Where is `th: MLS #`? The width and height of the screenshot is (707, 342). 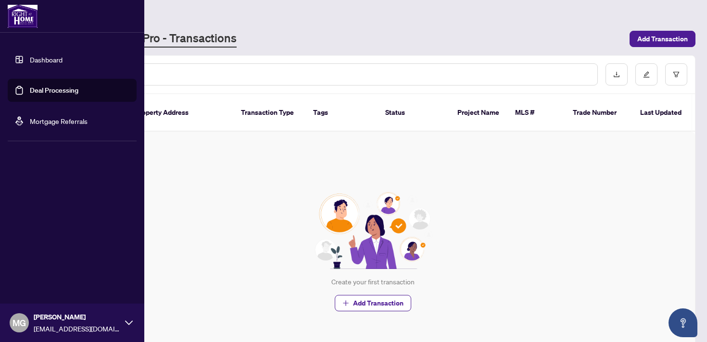 th: MLS # is located at coordinates (536, 113).